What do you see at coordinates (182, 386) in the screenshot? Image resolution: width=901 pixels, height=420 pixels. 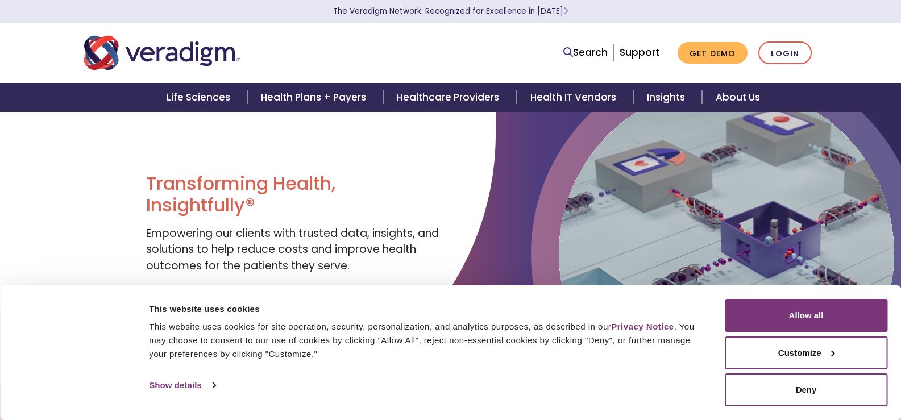 I see `a: Show details` at bounding box center [182, 386].